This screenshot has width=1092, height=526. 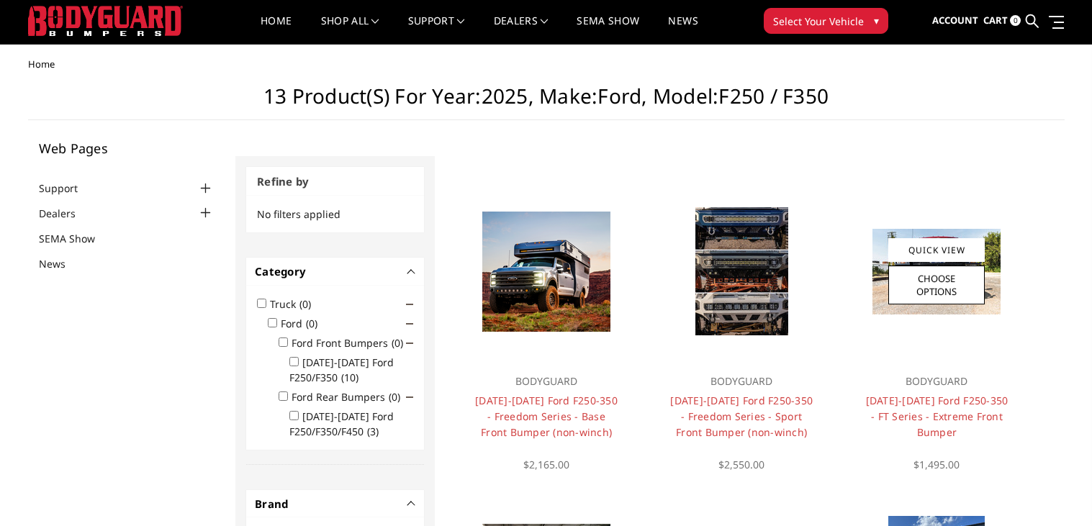 What do you see at coordinates (335, 271) in the screenshot?
I see `h4: Category` at bounding box center [335, 271].